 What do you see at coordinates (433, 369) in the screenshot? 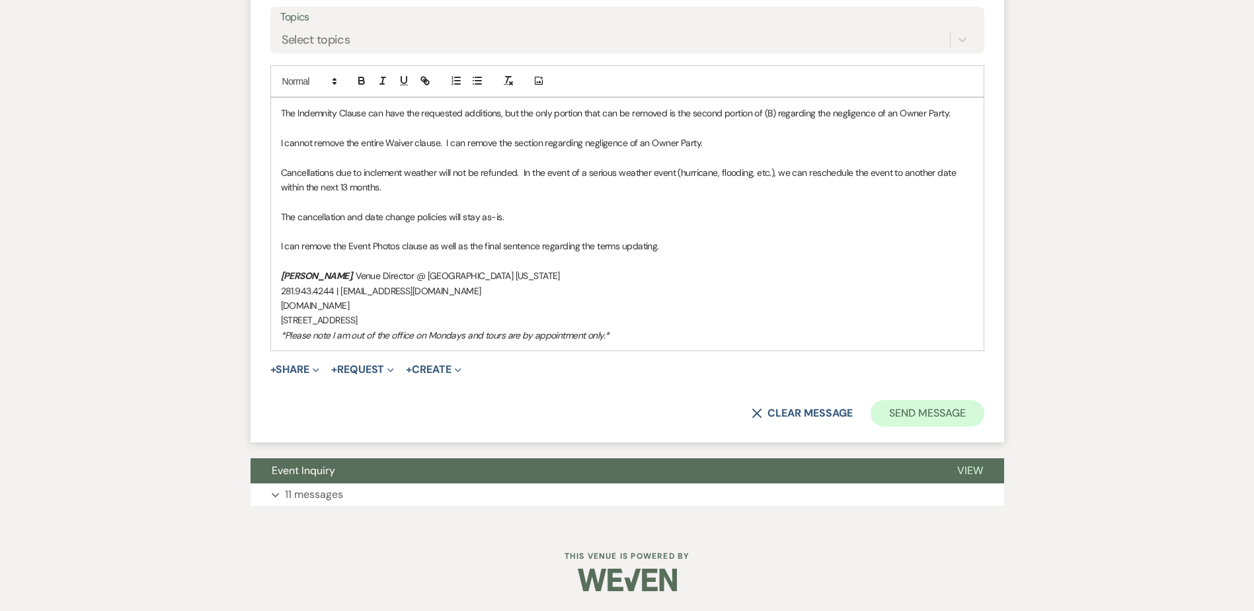
I see `button: Create` at bounding box center [433, 369].